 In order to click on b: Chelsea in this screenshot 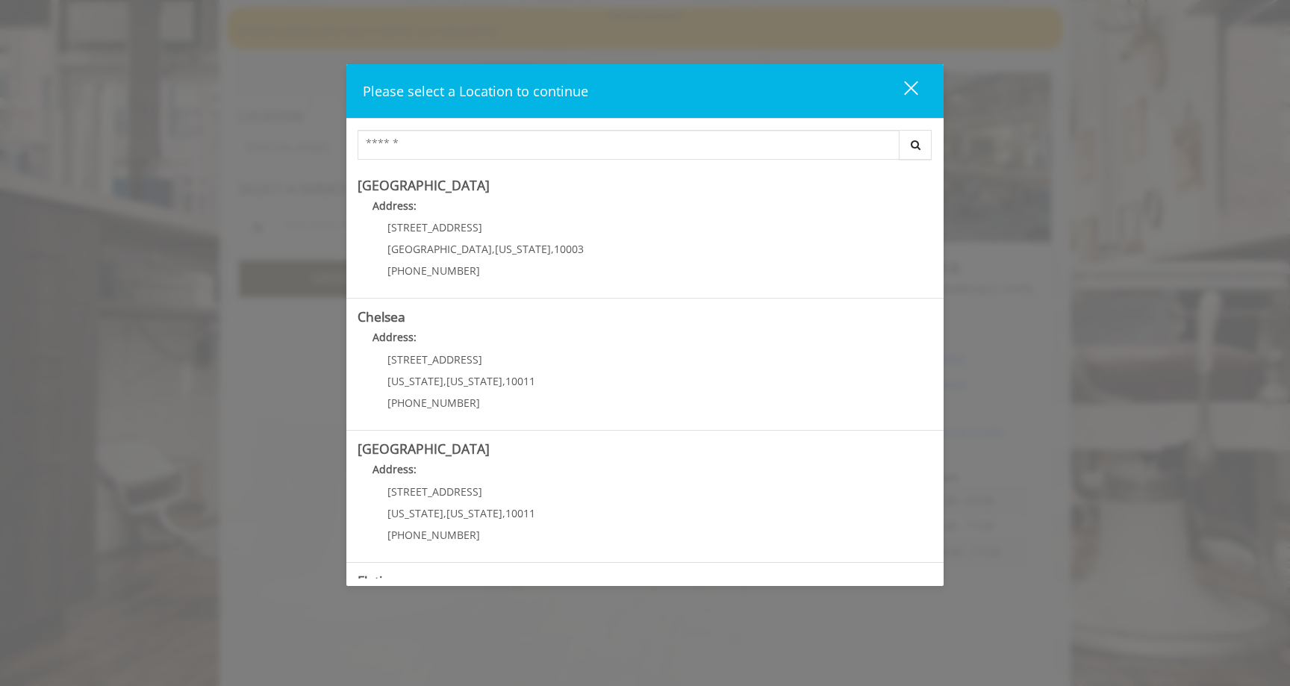, I will do `click(381, 316)`.